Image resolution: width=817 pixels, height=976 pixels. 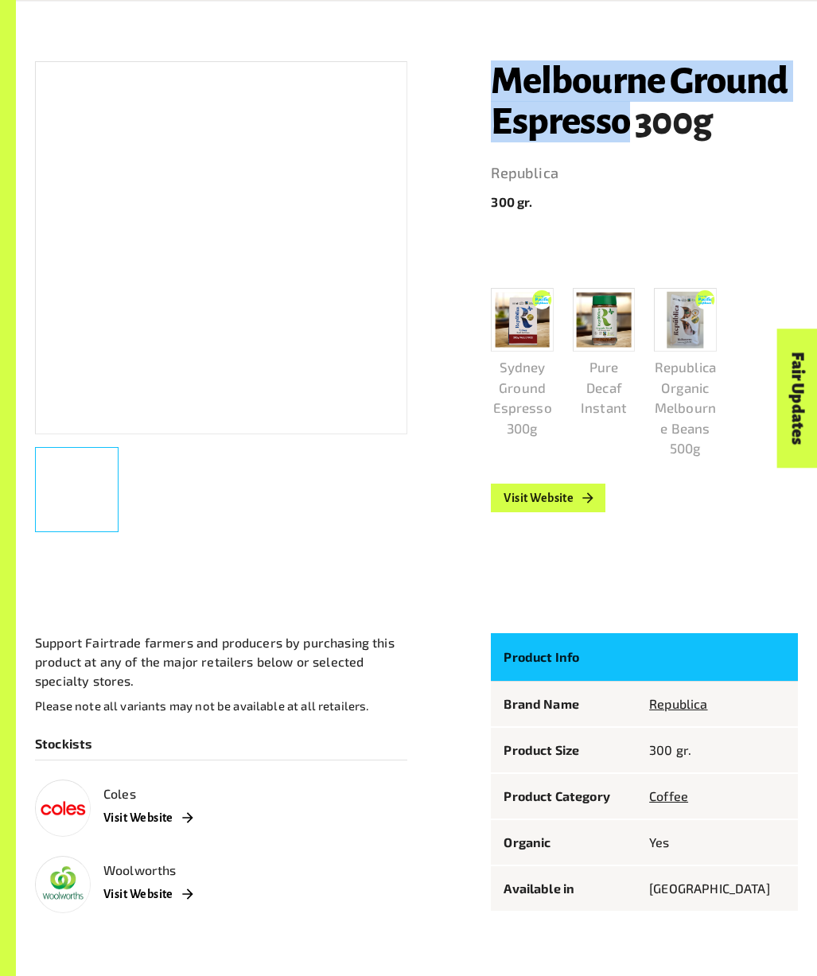 What do you see at coordinates (221, 662) in the screenshot?
I see `p: Support Fairtrade farmers and producers by purchasing this product at any of the major retailers ...` at bounding box center [221, 662].